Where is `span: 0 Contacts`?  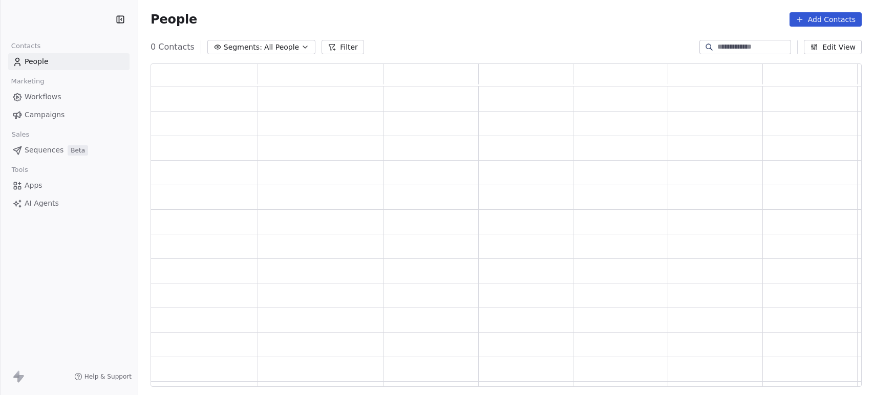
span: 0 Contacts is located at coordinates (173, 47).